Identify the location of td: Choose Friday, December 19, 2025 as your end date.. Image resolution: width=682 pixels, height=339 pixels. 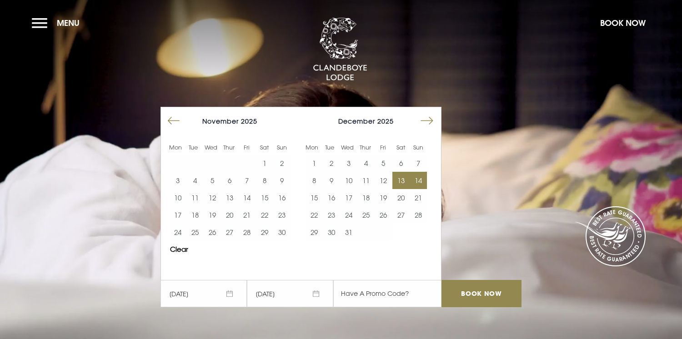
(383, 198).